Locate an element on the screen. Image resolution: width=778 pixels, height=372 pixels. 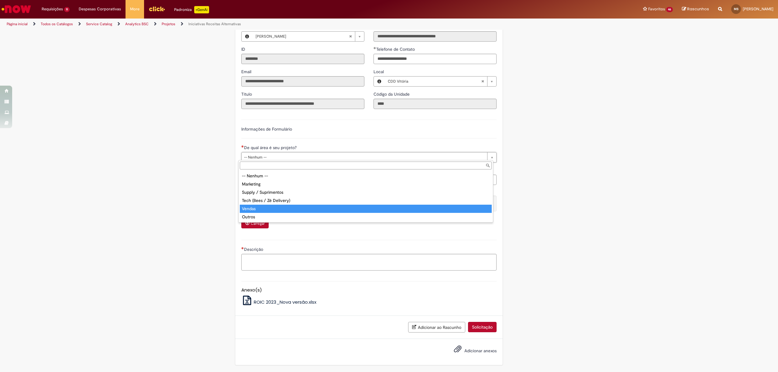
div: Outros is located at coordinates (366, 217).